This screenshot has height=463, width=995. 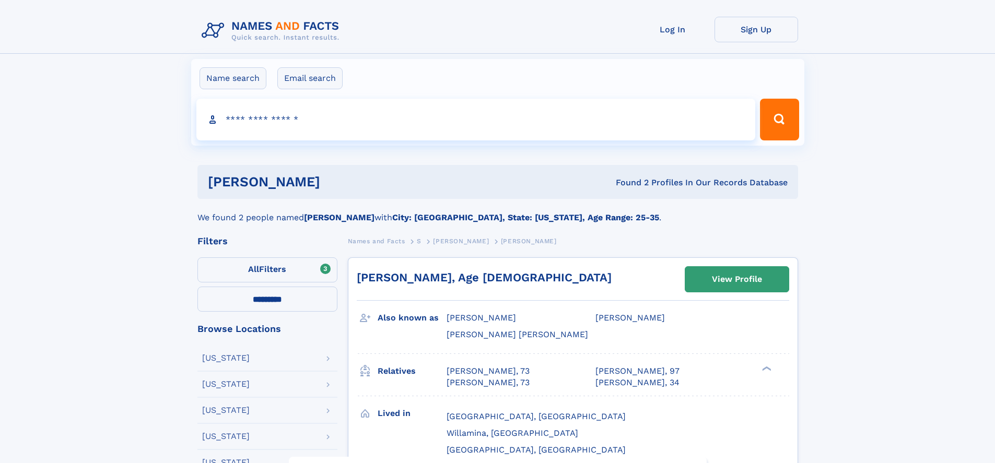 I want to click on a: View Profile, so click(x=737, y=279).